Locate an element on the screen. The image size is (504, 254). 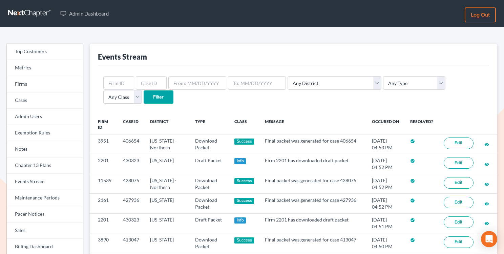
div: Open Intercom Messenger is located at coordinates (489, 239).